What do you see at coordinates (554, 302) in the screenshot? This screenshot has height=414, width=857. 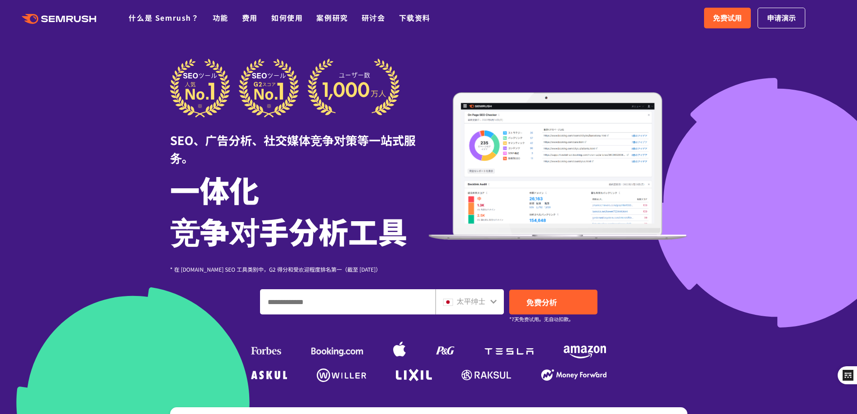 I see `a: 免费分析` at bounding box center [554, 302].